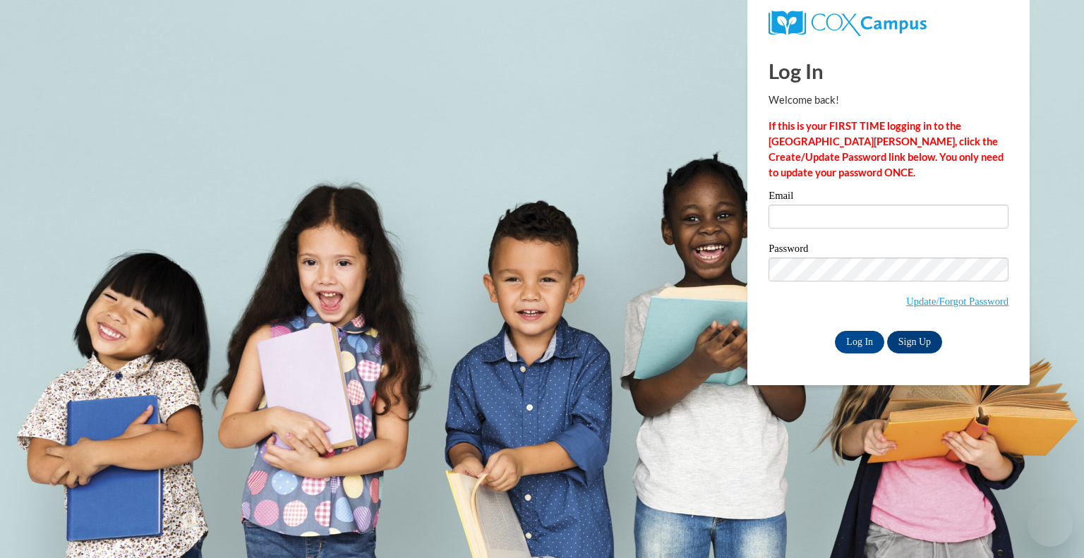 The image size is (1084, 558). What do you see at coordinates (860, 342) in the screenshot?
I see `input: Log In` at bounding box center [860, 342].